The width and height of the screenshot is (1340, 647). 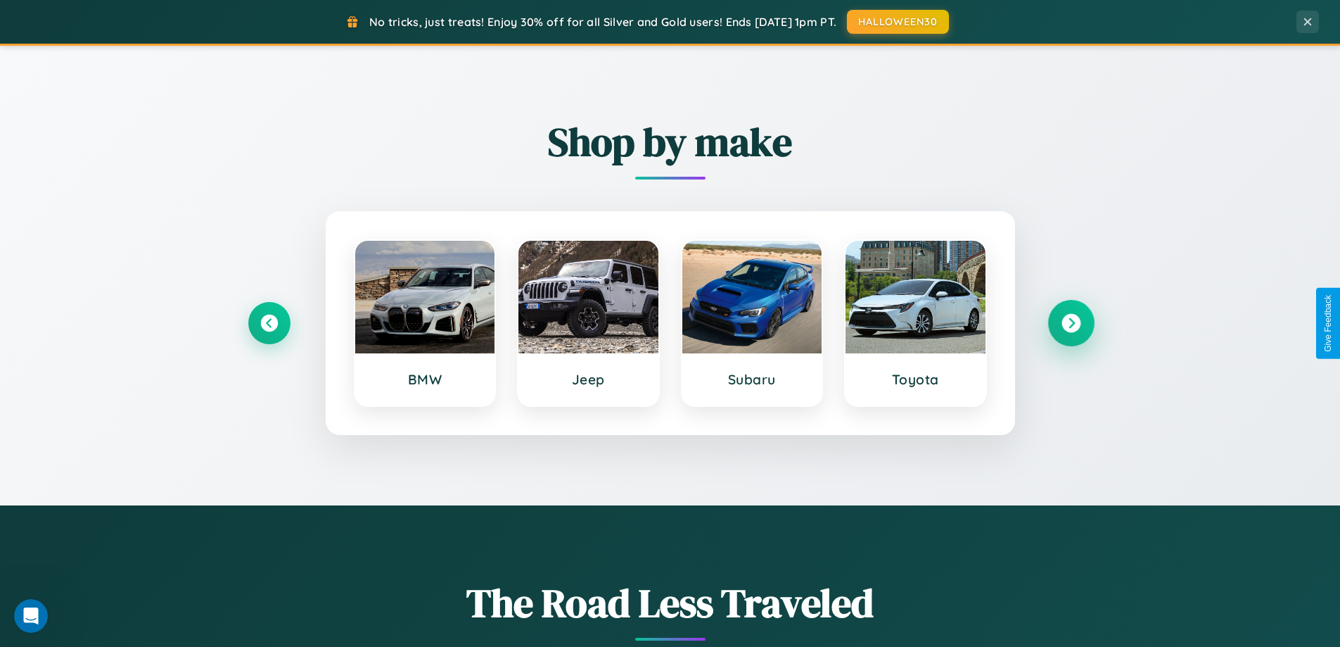 I want to click on button: HALLOWEEN30, so click(x=898, y=22).